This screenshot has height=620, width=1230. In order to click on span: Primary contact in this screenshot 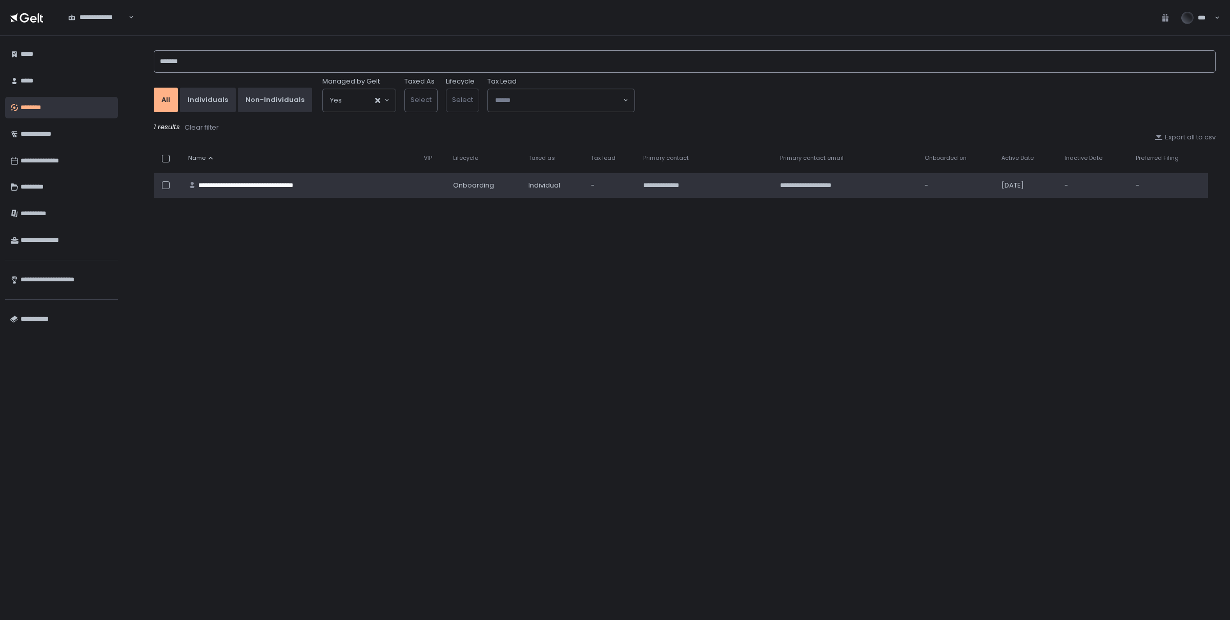, I will do `click(666, 158)`.